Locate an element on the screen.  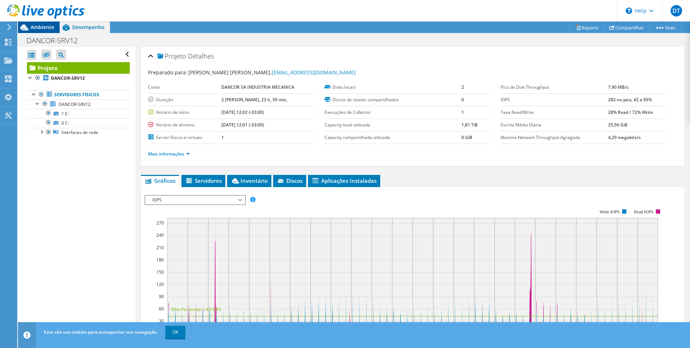
b: 7,90 MB/s is located at coordinates (618, 87).